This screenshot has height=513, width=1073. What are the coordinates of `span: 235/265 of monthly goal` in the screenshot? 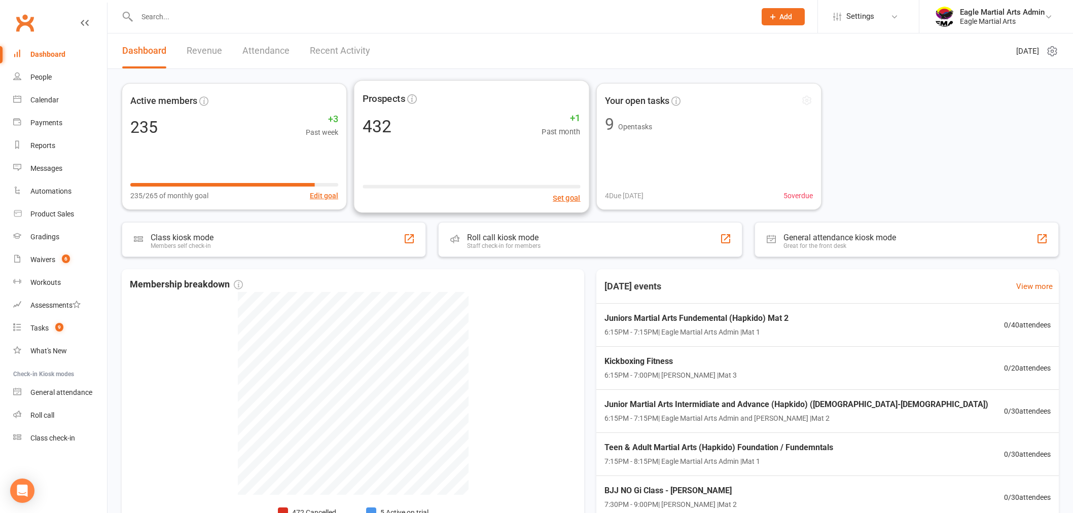 It's located at (169, 196).